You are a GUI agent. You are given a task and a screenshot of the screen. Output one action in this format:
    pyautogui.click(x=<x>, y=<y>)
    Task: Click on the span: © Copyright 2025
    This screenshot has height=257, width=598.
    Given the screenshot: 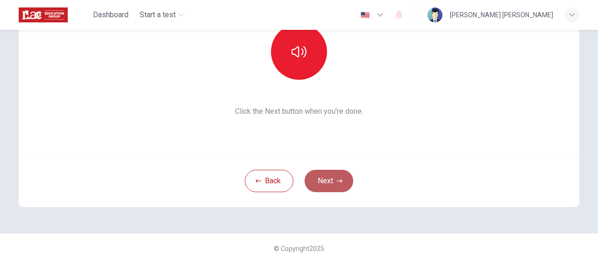 What is the action you would take?
    pyautogui.click(x=299, y=249)
    